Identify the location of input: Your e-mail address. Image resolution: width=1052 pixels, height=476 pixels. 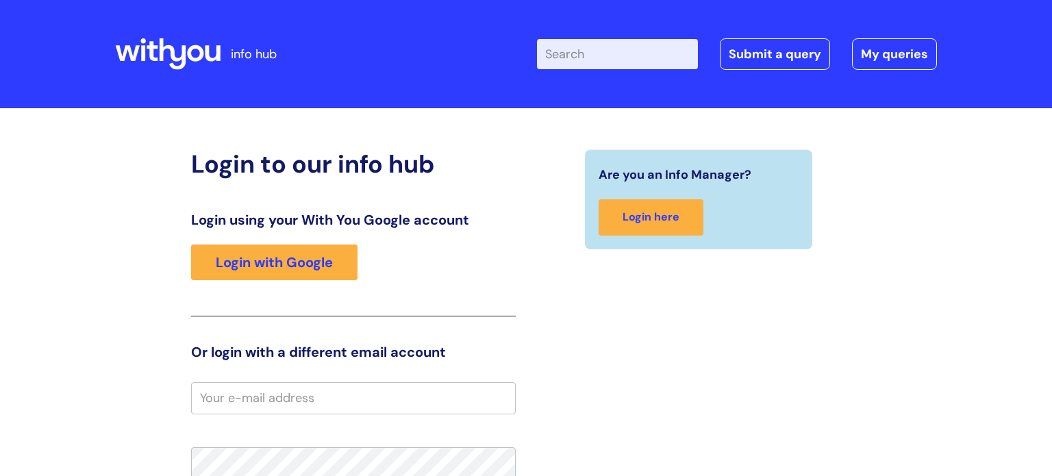
(353, 398).